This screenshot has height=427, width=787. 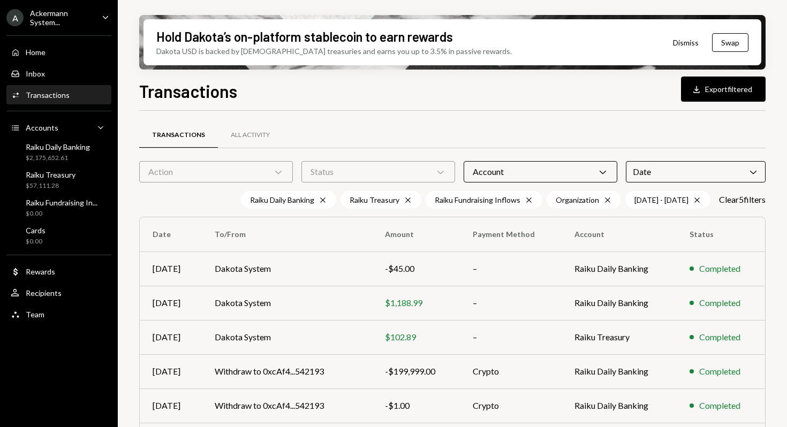 I want to click on div: Raiku Fundraising Inflows, so click(x=484, y=200).